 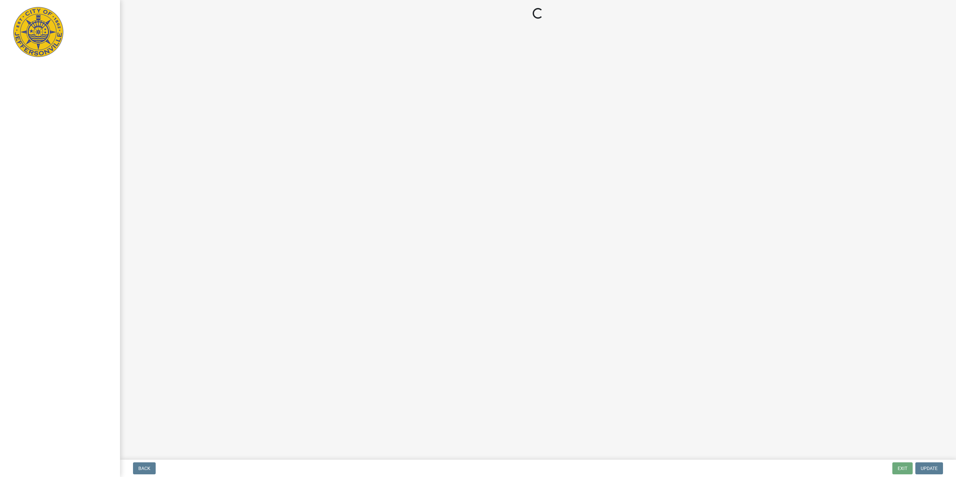 What do you see at coordinates (144, 468) in the screenshot?
I see `span: Back` at bounding box center [144, 468].